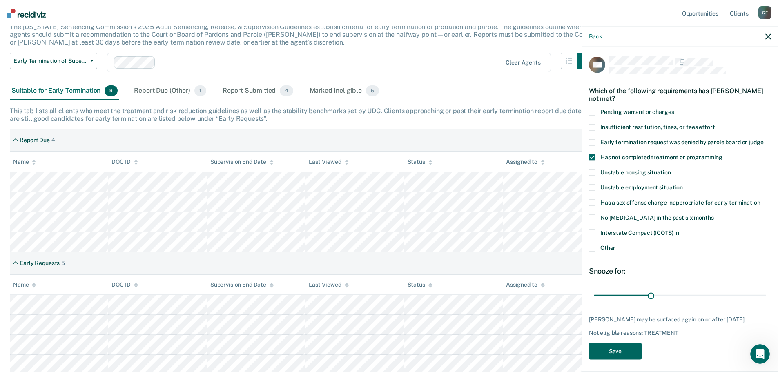  I want to click on div: 5, so click(63, 263).